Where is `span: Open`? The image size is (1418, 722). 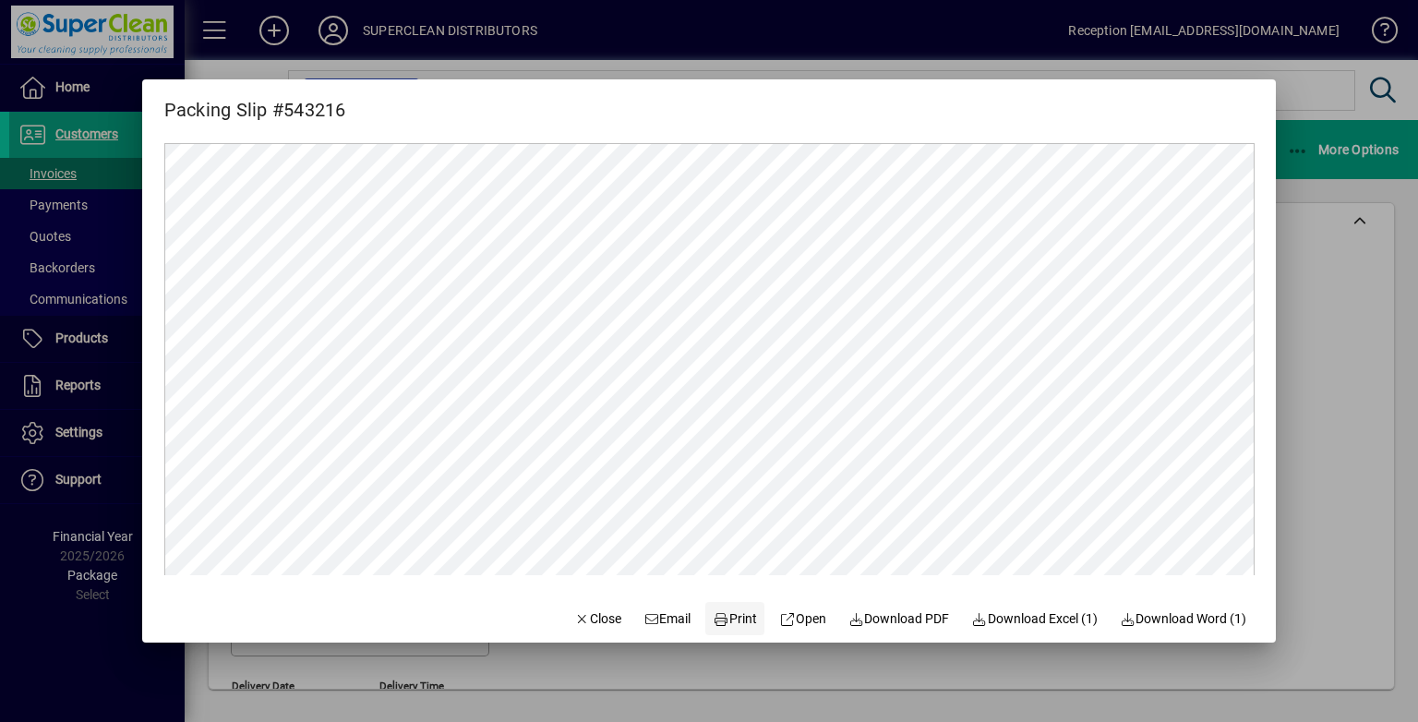 span: Open is located at coordinates (802, 619).